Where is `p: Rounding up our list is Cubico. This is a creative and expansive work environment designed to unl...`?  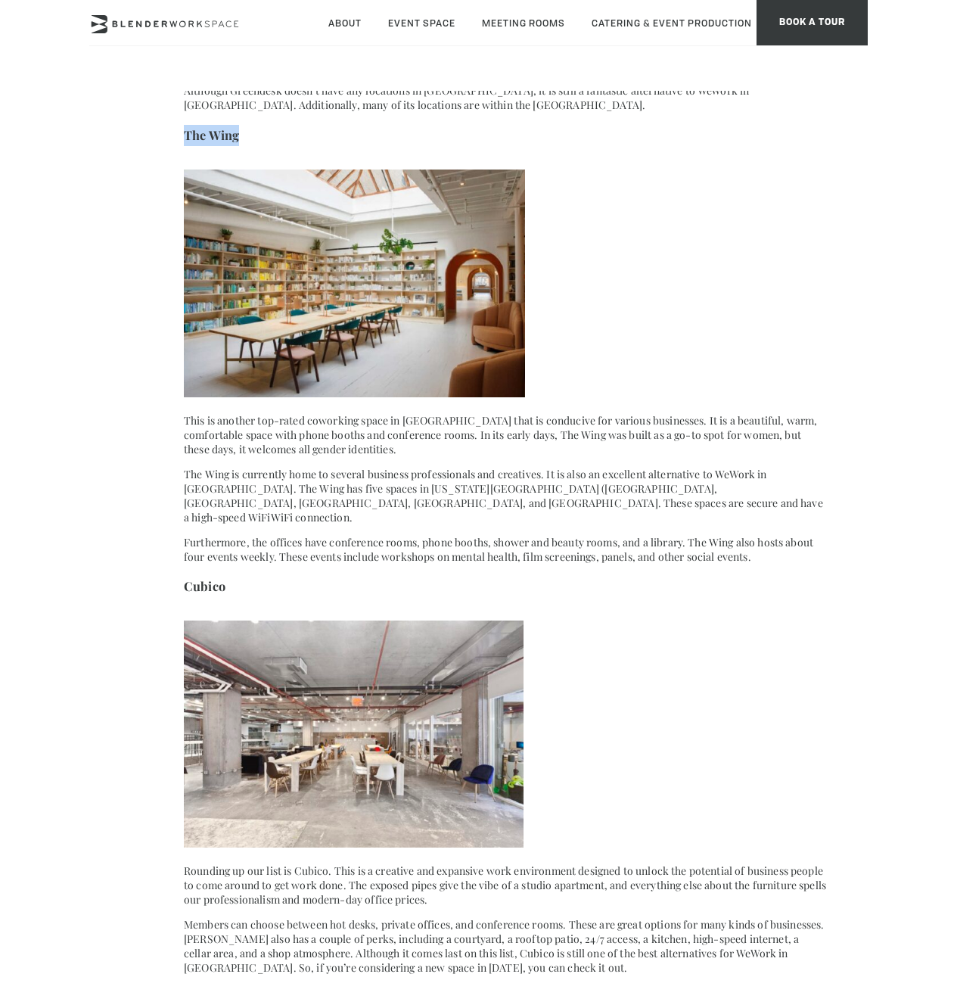 p: Rounding up our list is Cubico. This is a creative and expansive work environment designed to unl... is located at coordinates (505, 884).